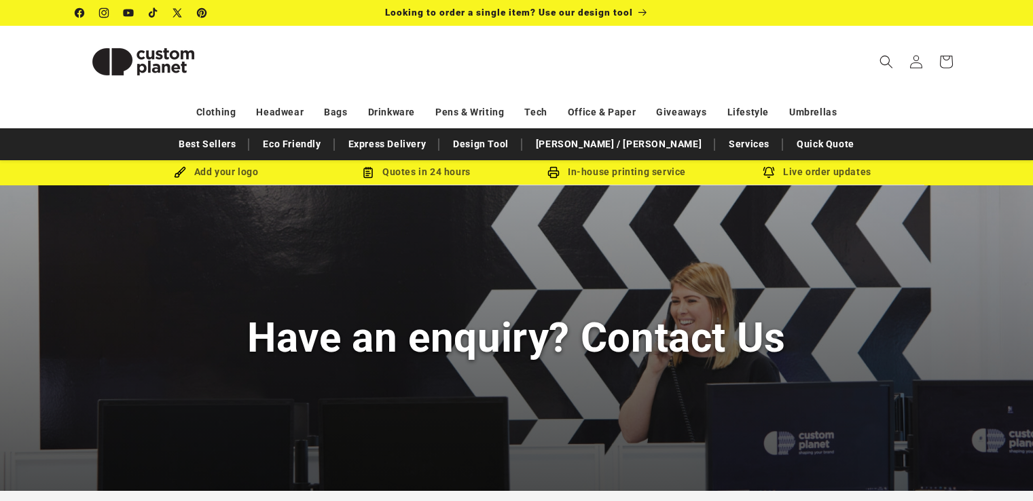  Describe the element at coordinates (387, 144) in the screenshot. I see `a: Express Delivery` at that location.